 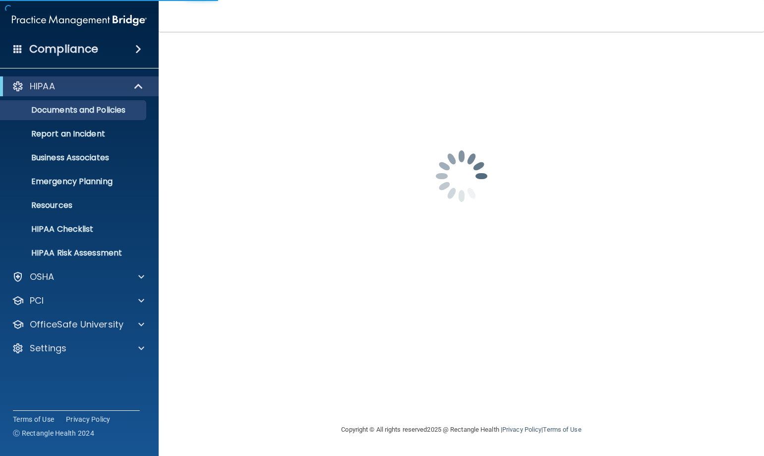 What do you see at coordinates (42, 277) in the screenshot?
I see `p: OSHA` at bounding box center [42, 277].